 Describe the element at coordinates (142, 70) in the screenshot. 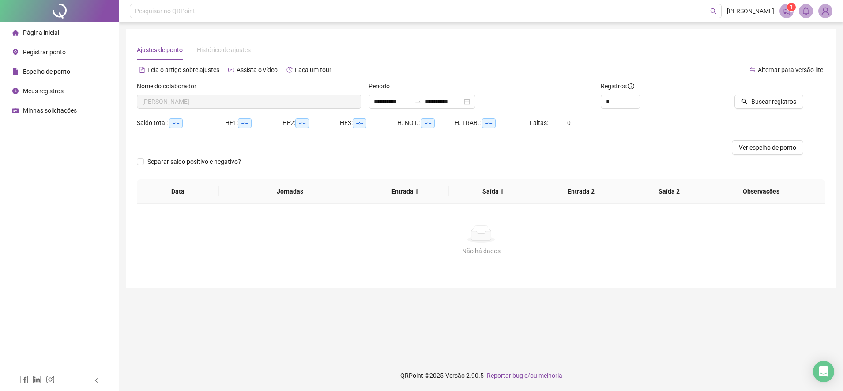

I see `span: file-text` at that location.